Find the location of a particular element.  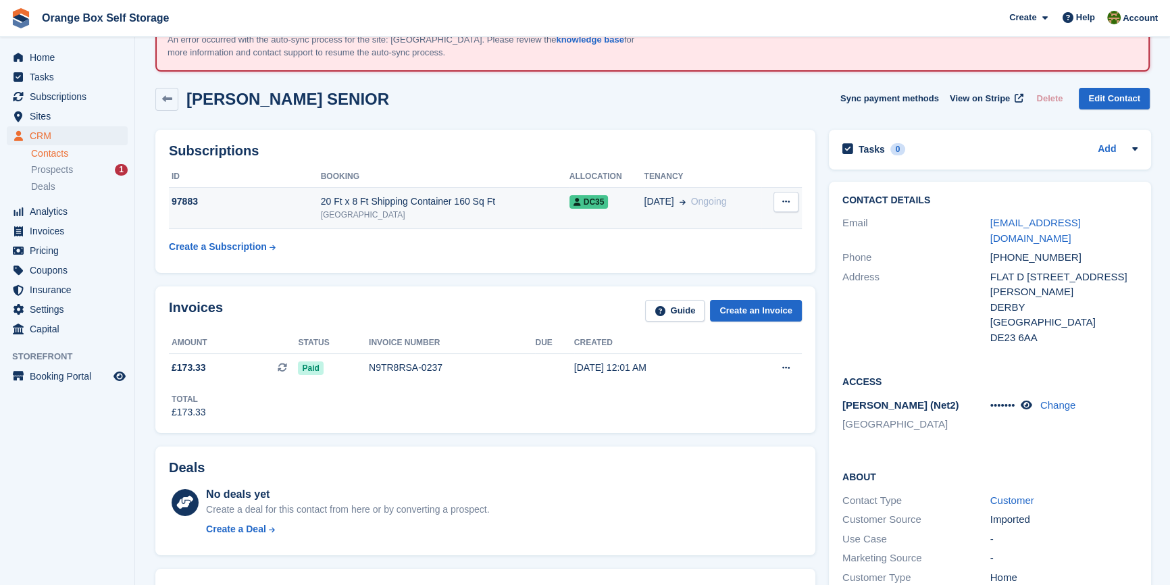

a: Guide is located at coordinates (675, 311).